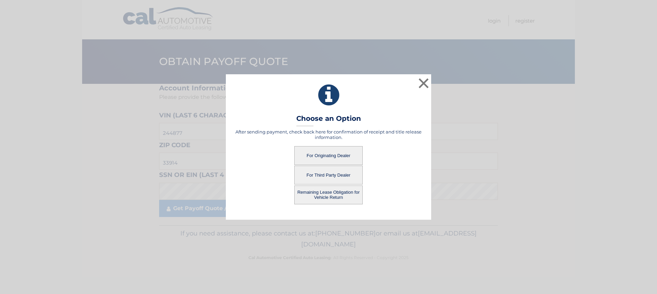 This screenshot has height=294, width=657. Describe the element at coordinates (329, 155) in the screenshot. I see `button: For Originating Dealer` at that location.